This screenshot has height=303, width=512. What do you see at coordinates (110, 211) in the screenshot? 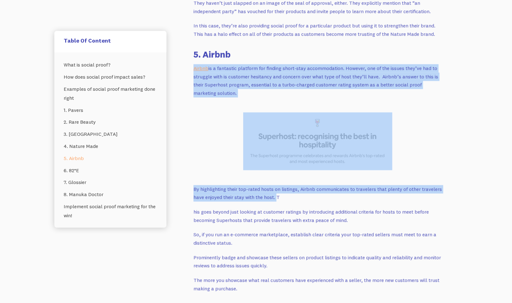
I see `a: Implement social proof marketing for the win!` at bounding box center [110, 211].